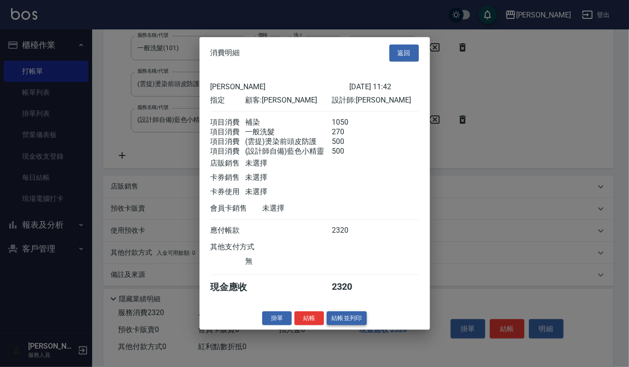 Image resolution: width=629 pixels, height=367 pixels. Describe the element at coordinates (349, 122) in the screenshot. I see `div: 1050` at that location.